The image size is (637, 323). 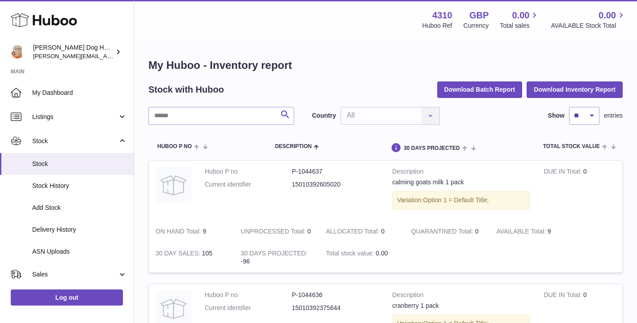 I want to click on span: Option 1 = Default Title;, so click(x=456, y=200).